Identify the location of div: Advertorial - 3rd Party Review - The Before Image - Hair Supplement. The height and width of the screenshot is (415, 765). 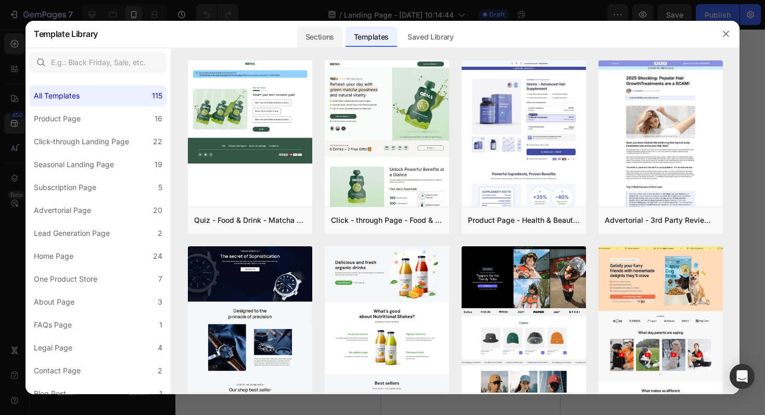
(661, 220).